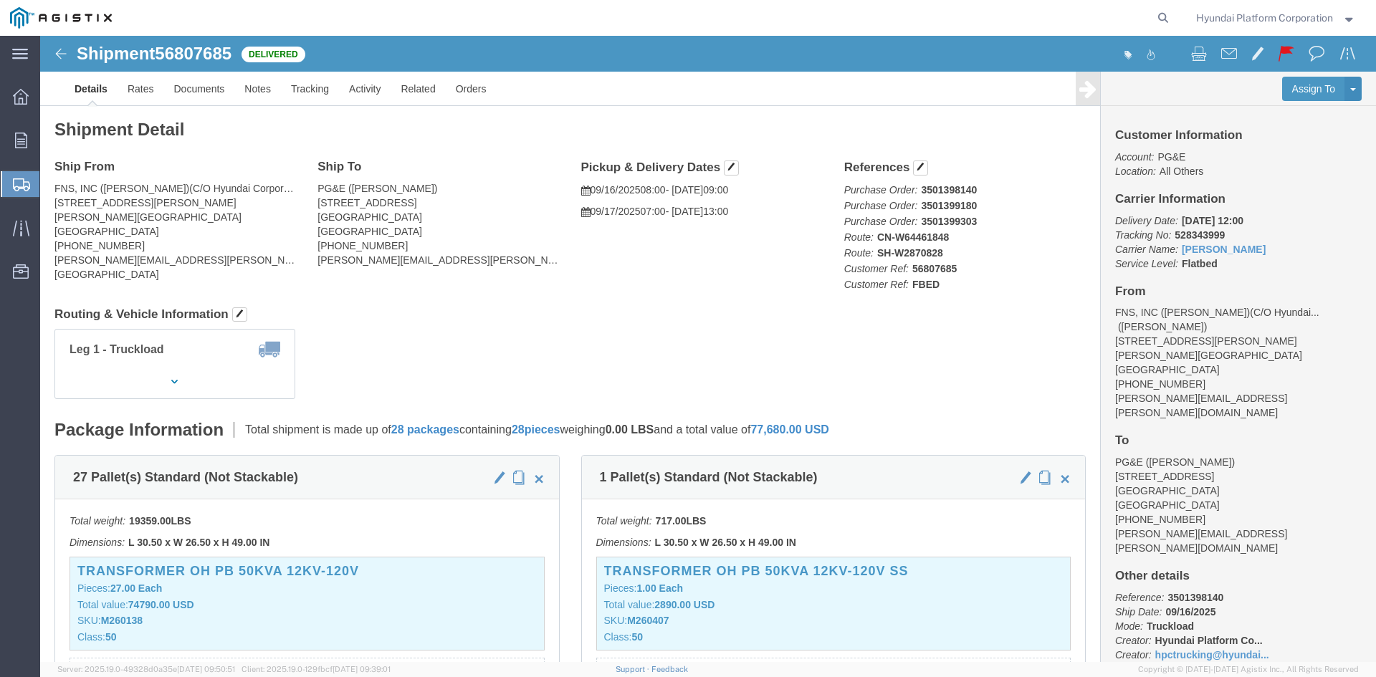 This screenshot has width=1376, height=677. I want to click on span: Client: 2025.19.0-129fbcf, so click(316, 669).